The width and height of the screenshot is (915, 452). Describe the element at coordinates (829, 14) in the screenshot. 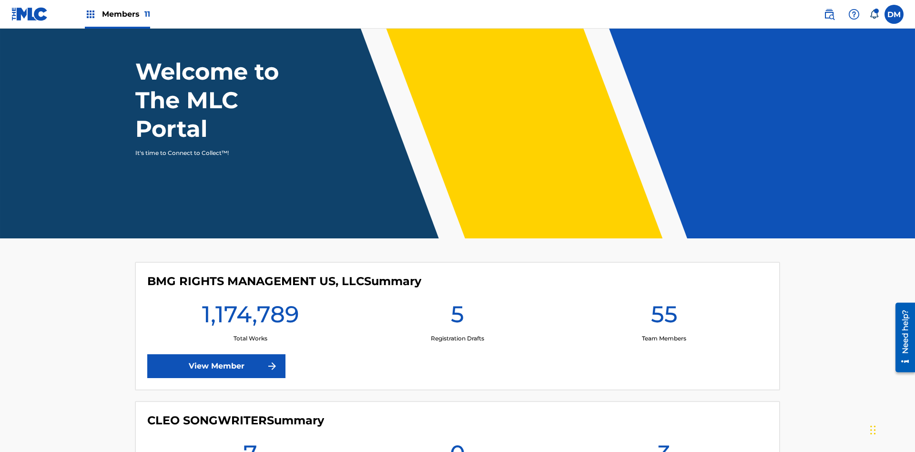

I see `img: search` at that location.